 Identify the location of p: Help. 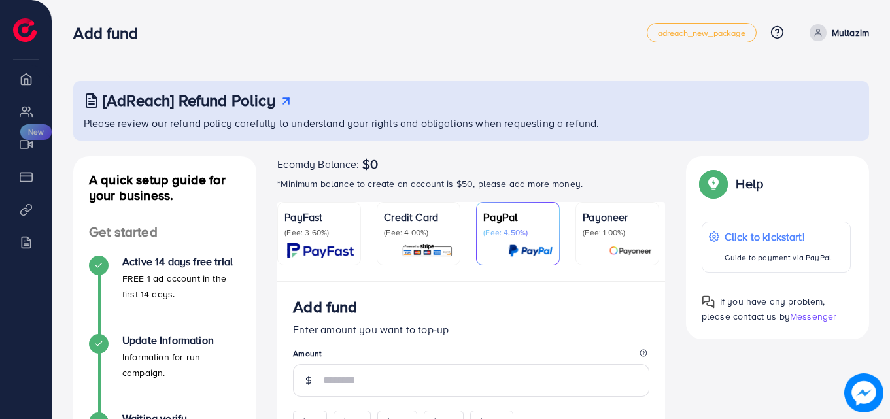
(749, 184).